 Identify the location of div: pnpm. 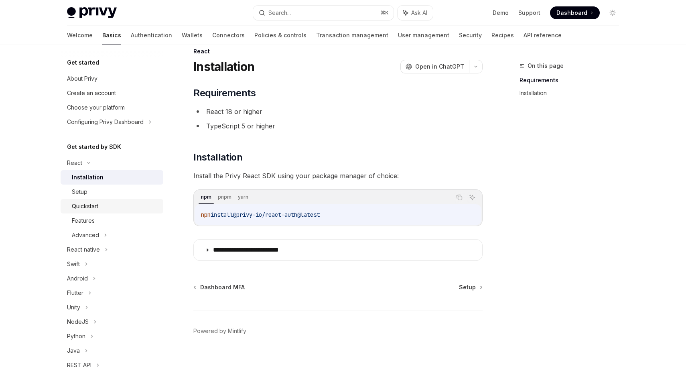
(225, 197).